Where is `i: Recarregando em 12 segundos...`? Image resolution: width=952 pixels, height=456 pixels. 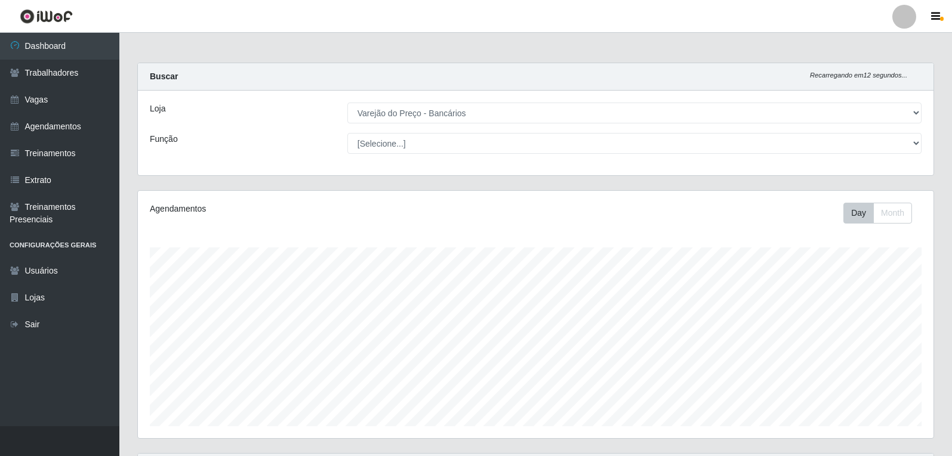 i: Recarregando em 12 segundos... is located at coordinates (858, 75).